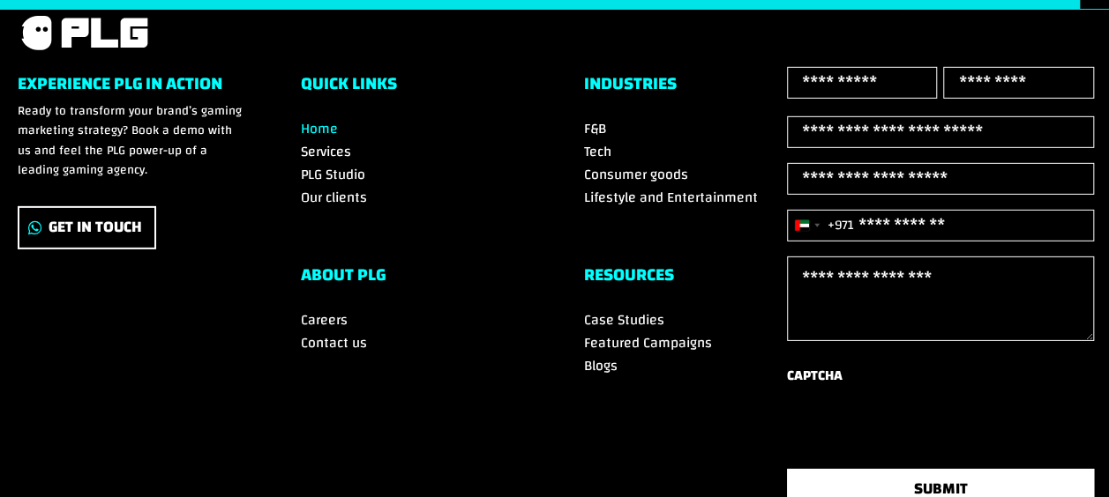 The height and width of the screenshot is (497, 1109). Describe the element at coordinates (130, 141) in the screenshot. I see `p: Ready to transform your brand’s gaming marketing strategy? Book a demo with us and feel the PLG p...` at that location.